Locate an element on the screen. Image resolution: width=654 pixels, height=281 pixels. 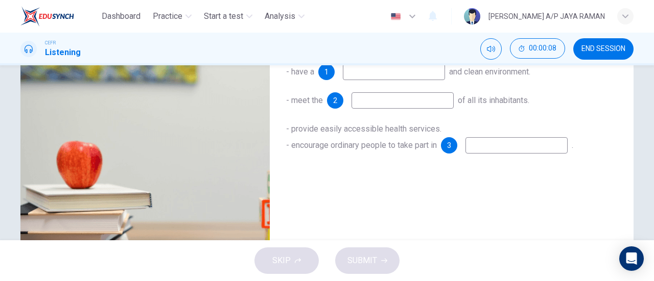
span: END SESSION is located at coordinates (603, 49).